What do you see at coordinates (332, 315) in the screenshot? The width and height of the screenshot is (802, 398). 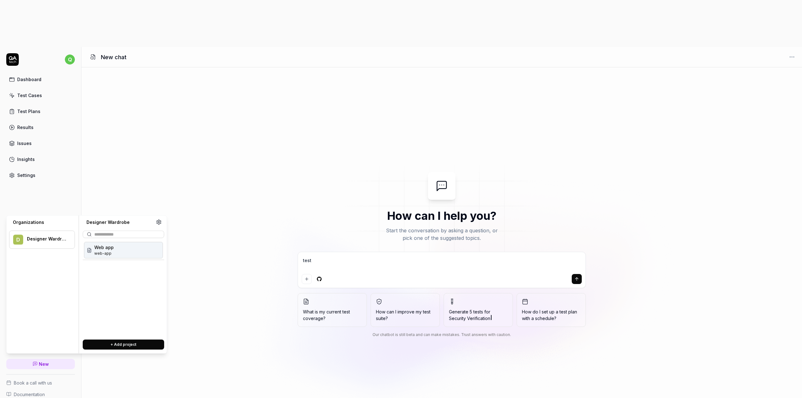 I see `span: What is my current test coverage?` at bounding box center [332, 315].